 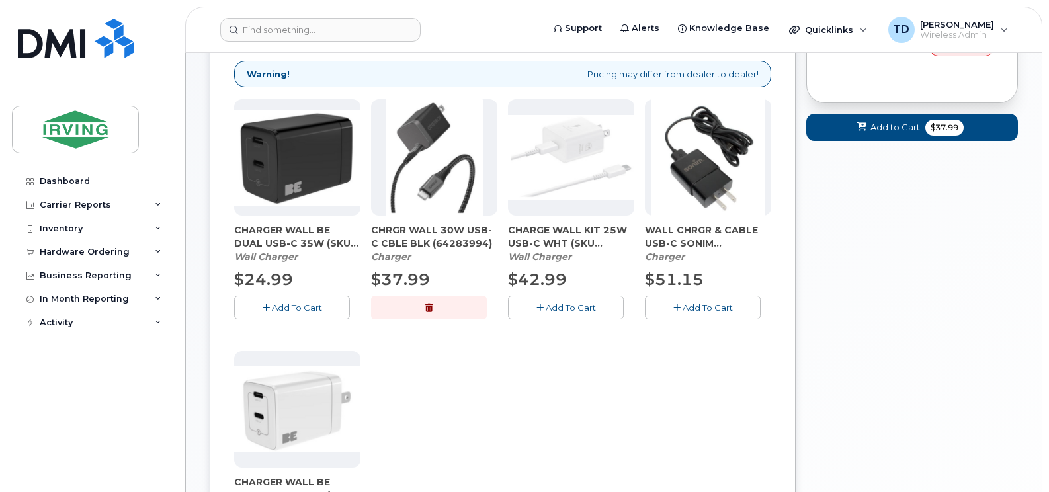 I want to click on span: Support, so click(x=583, y=28).